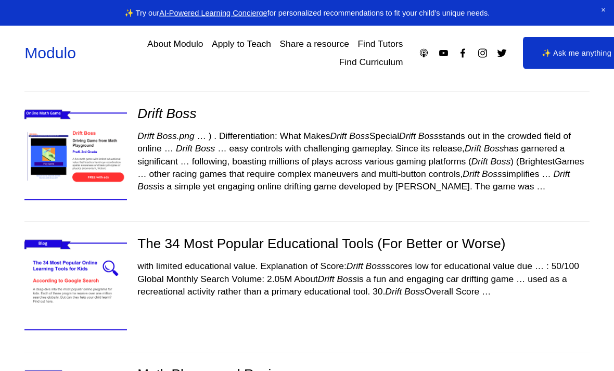 This screenshot has height=371, width=614. What do you see at coordinates (175, 136) in the screenshot?
I see `em: Boss.png` at bounding box center [175, 136].